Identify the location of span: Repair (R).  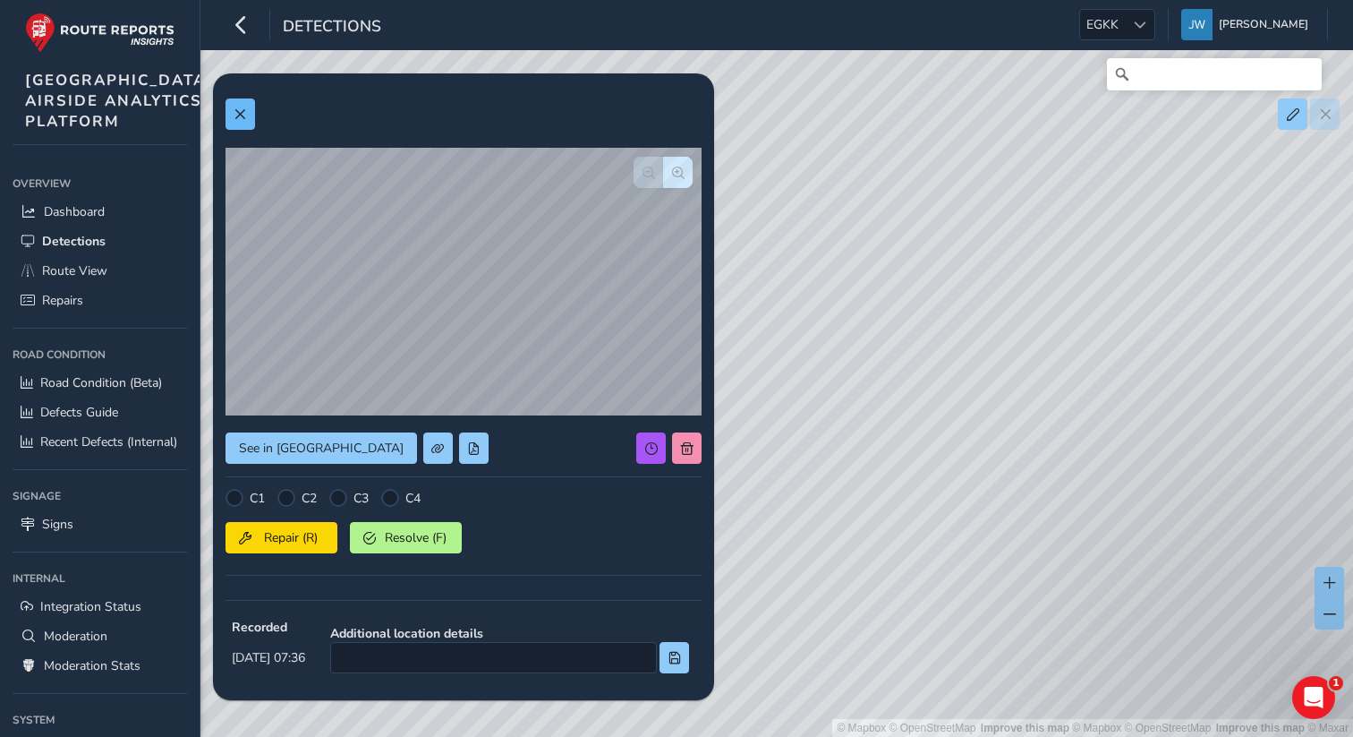
(291, 537).